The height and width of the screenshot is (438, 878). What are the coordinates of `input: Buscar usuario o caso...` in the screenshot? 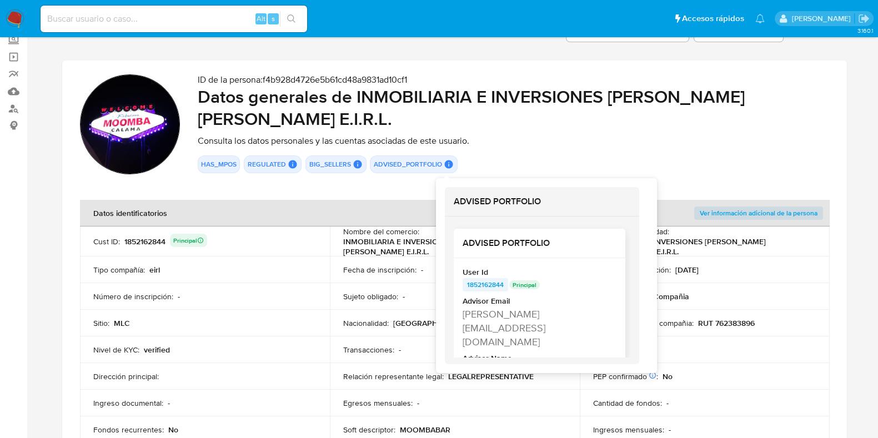 It's located at (174, 19).